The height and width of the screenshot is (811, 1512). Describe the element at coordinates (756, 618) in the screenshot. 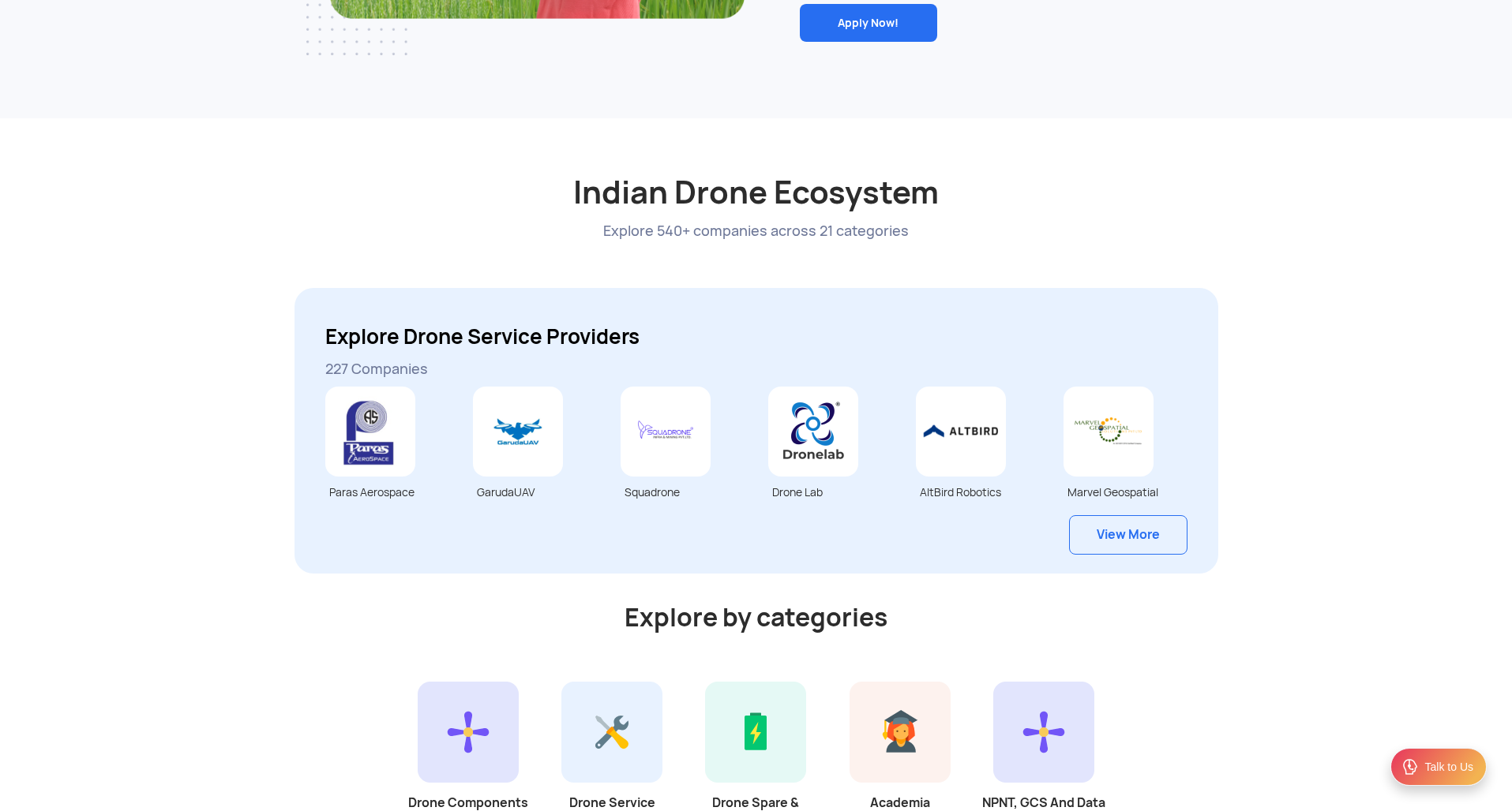

I see `h3: Explore by categories` at that location.